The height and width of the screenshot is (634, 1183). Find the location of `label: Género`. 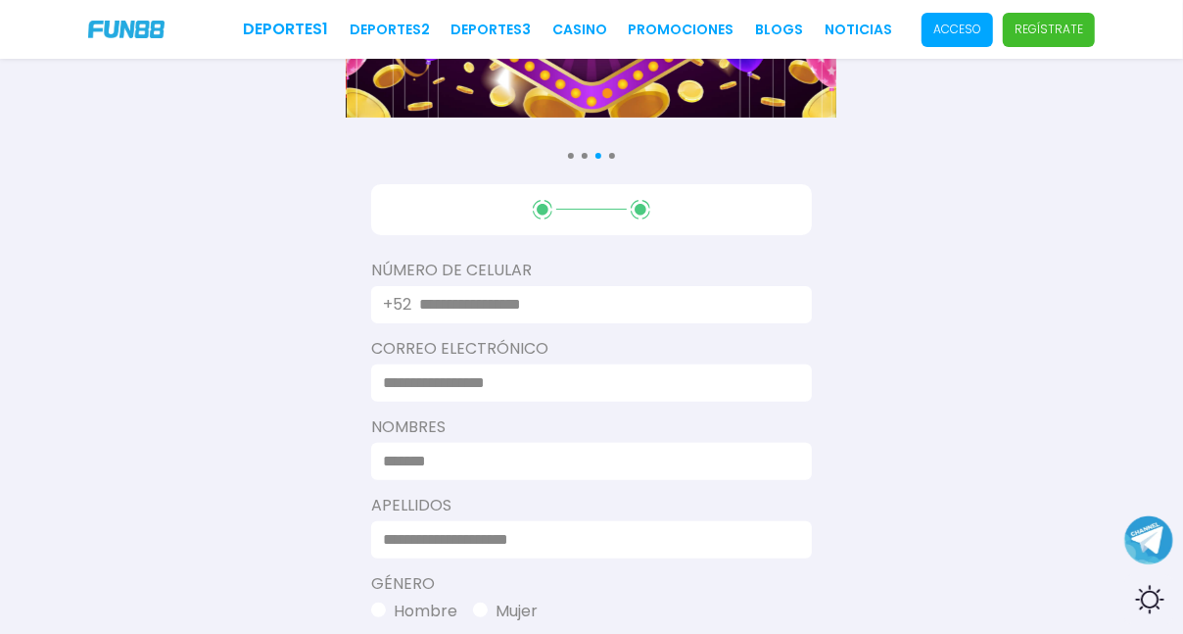

label: Género is located at coordinates (592, 584).